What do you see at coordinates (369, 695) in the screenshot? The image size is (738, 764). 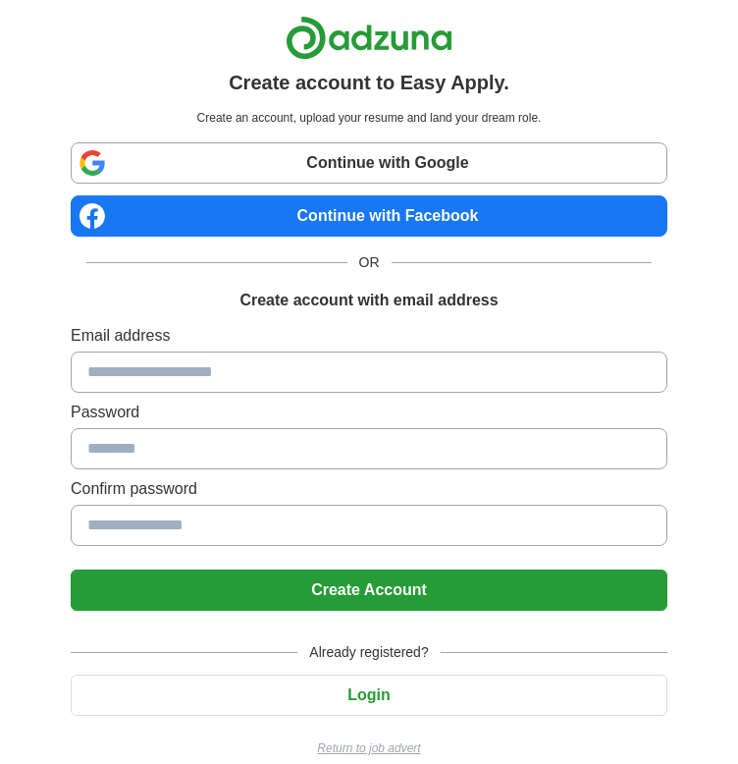 I see `button: Login` at bounding box center [369, 695].